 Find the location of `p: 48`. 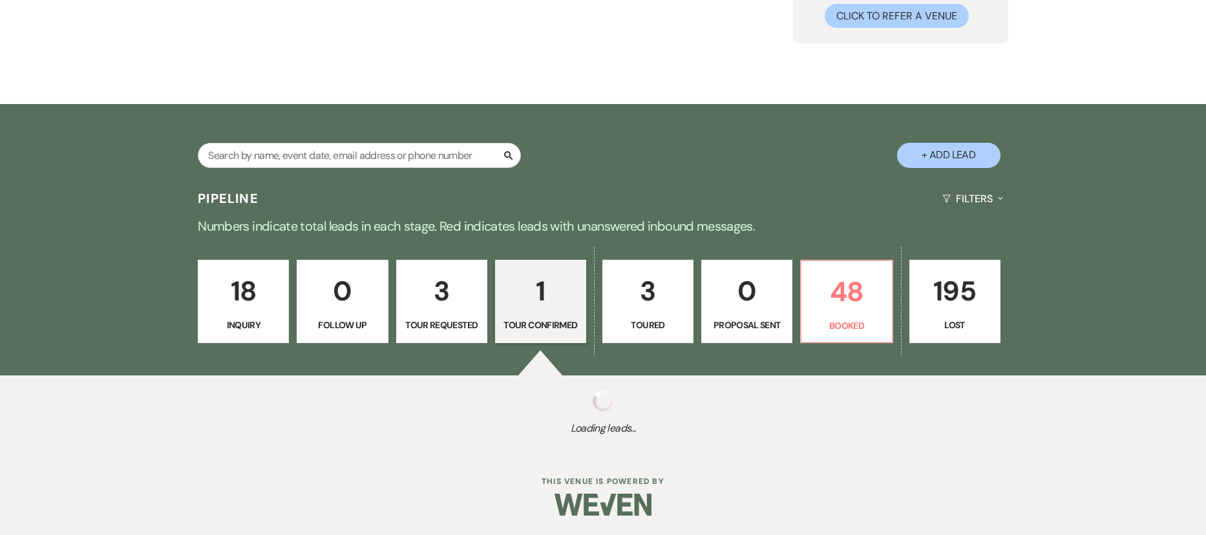

p: 48 is located at coordinates (846, 292).